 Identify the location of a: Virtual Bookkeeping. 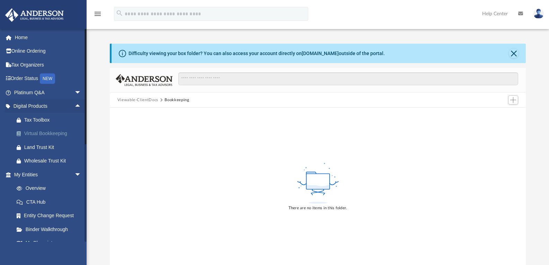
(51, 134).